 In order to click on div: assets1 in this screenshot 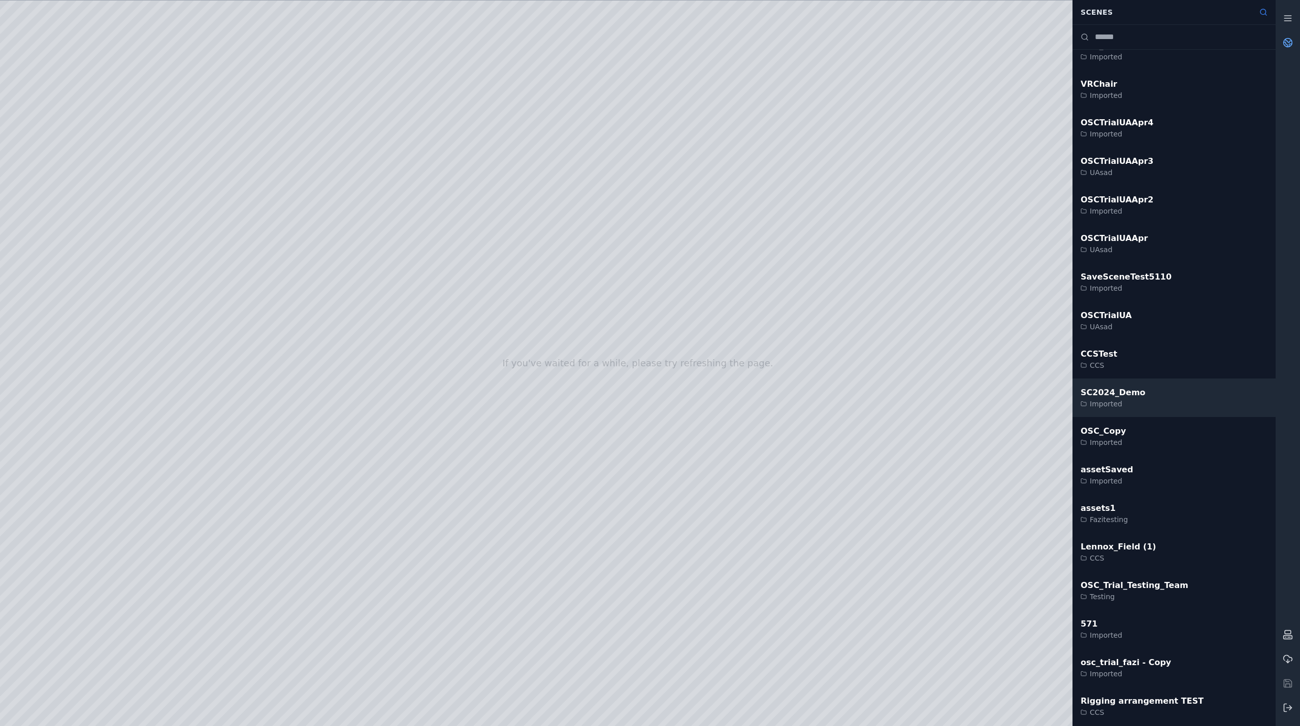, I will do `click(1104, 509)`.